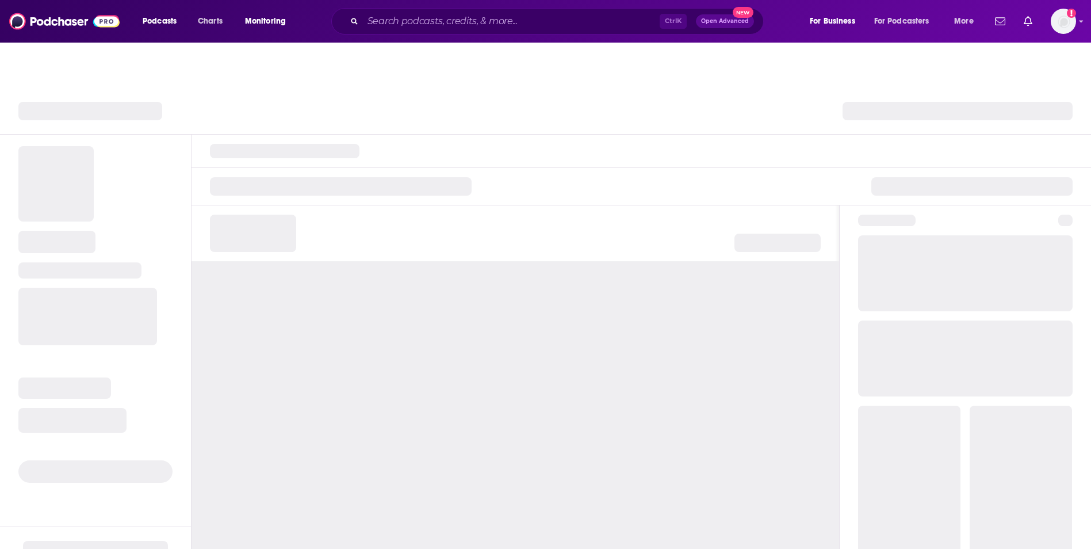 The image size is (1091, 549). What do you see at coordinates (511, 21) in the screenshot?
I see `input: Search podcasts, credits, & more...` at bounding box center [511, 21].